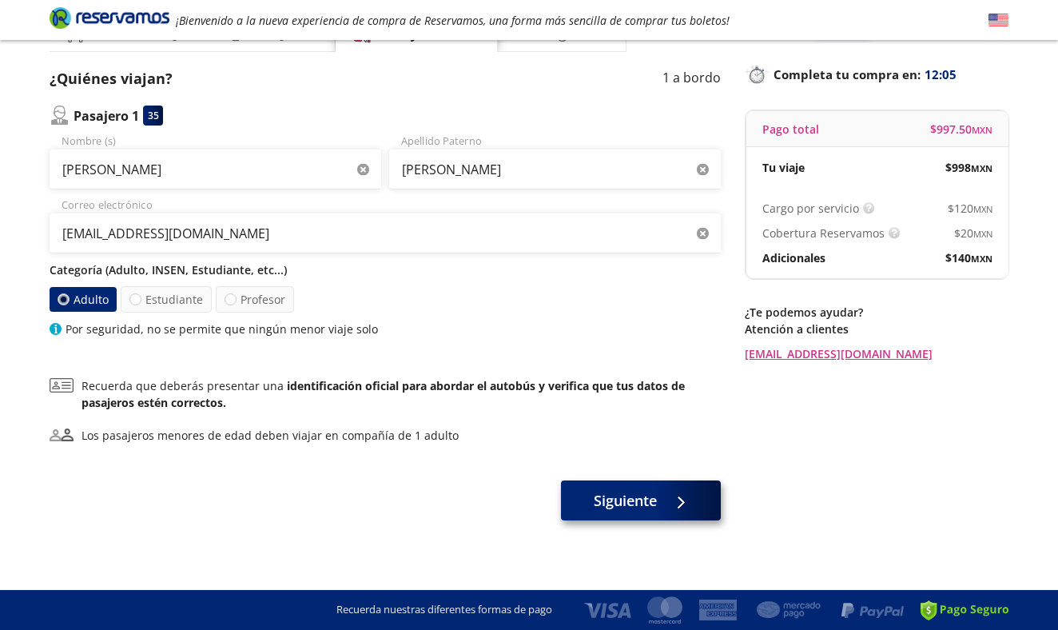 Image resolution: width=1058 pixels, height=630 pixels. I want to click on label: Adulto, so click(83, 300).